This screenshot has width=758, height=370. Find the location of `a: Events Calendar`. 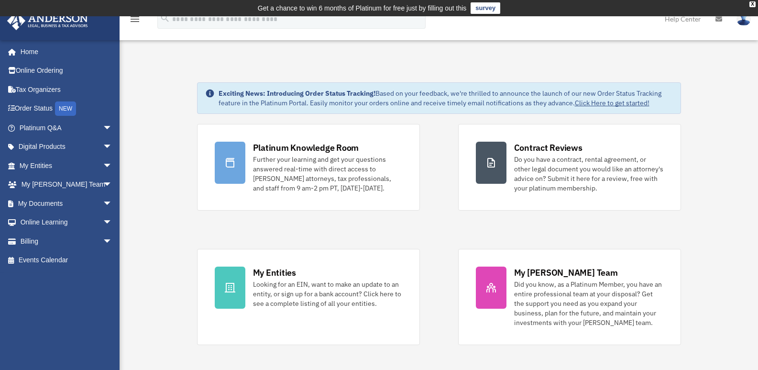

a: Events Calendar is located at coordinates (66, 260).